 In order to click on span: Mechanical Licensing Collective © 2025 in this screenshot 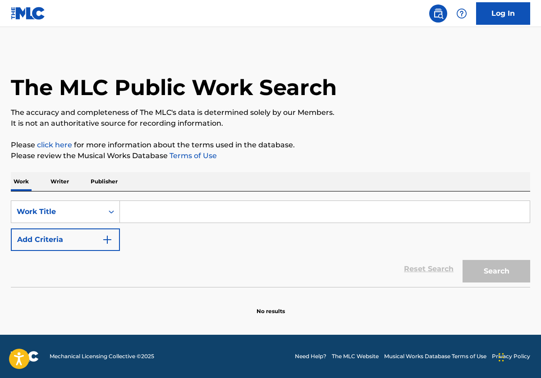, I will do `click(102, 357)`.